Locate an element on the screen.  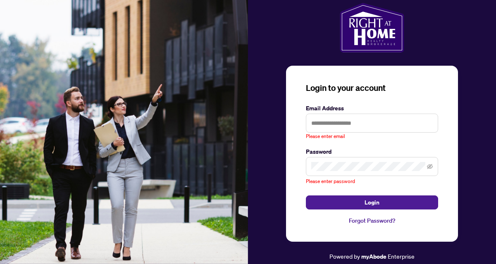
span: Enterprise is located at coordinates (401, 256).